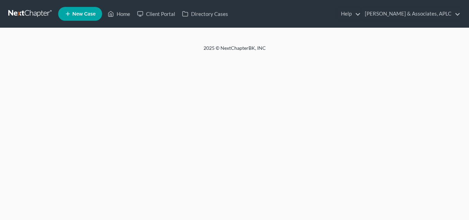 This screenshot has width=469, height=220. I want to click on a: Help, so click(349, 14).